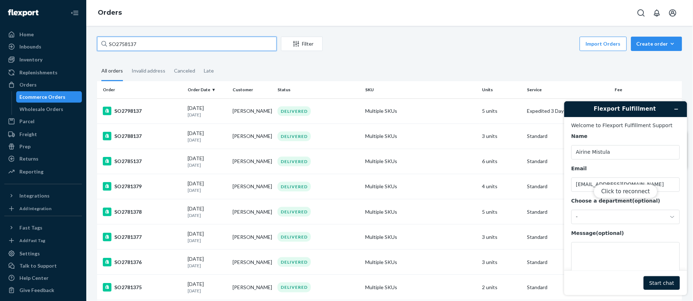 This screenshot has width=693, height=301. Describe the element at coordinates (142, 187) in the screenshot. I see `div: SO2781379` at that location.